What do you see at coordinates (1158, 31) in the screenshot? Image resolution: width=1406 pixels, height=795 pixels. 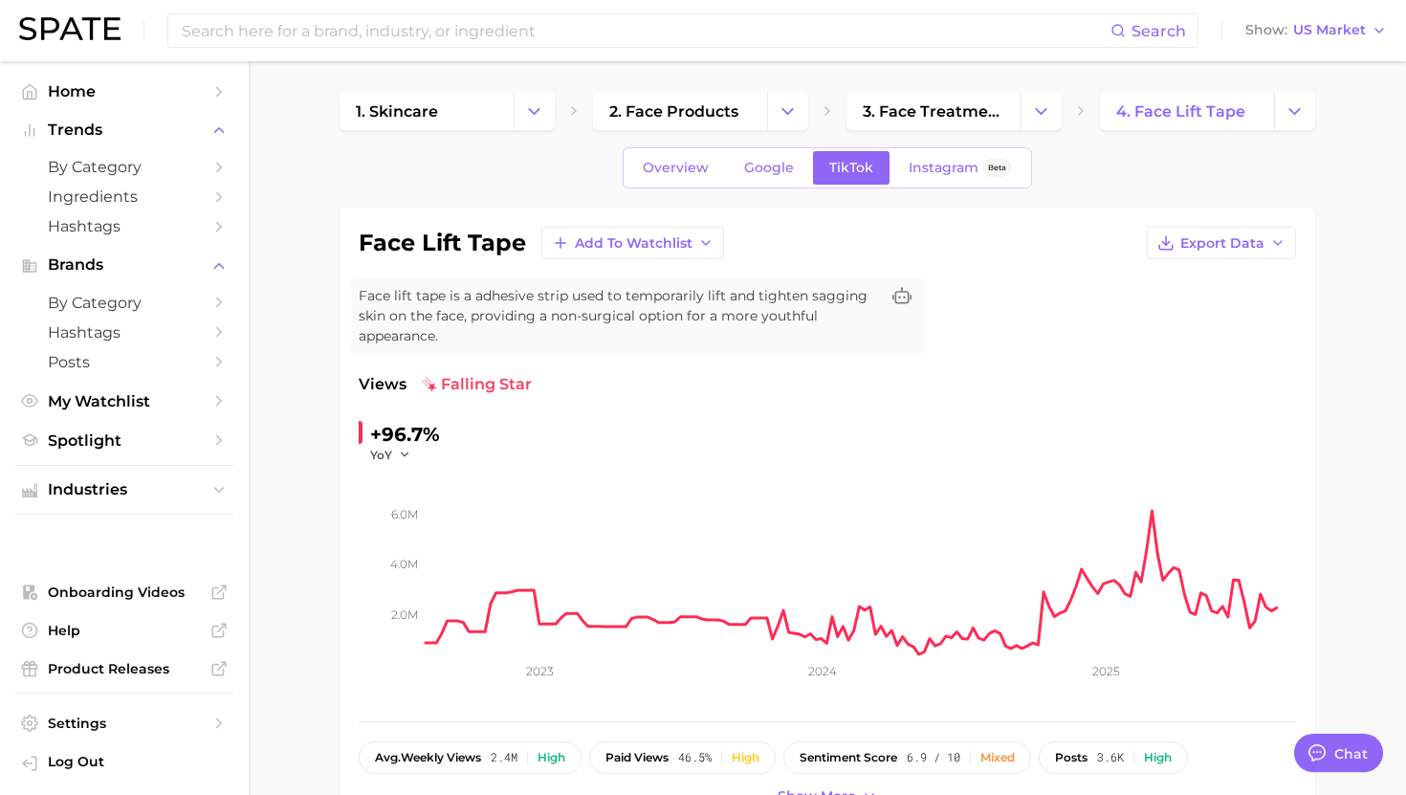 I see `span: Search` at bounding box center [1158, 31].